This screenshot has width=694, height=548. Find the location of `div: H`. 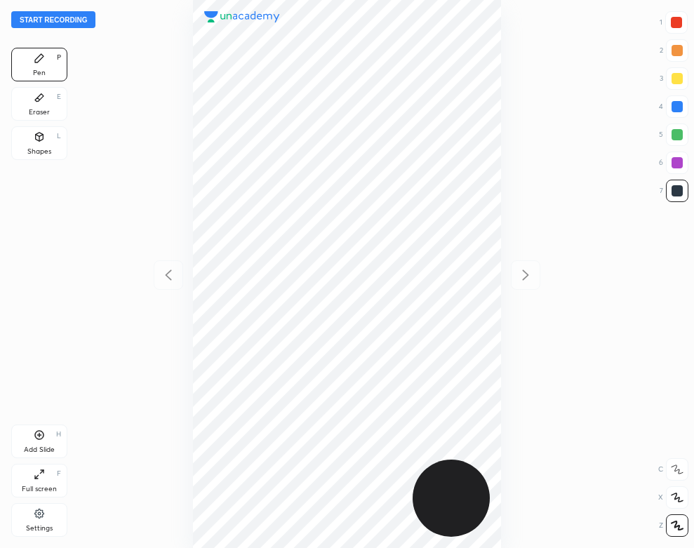

div: H is located at coordinates (58, 434).